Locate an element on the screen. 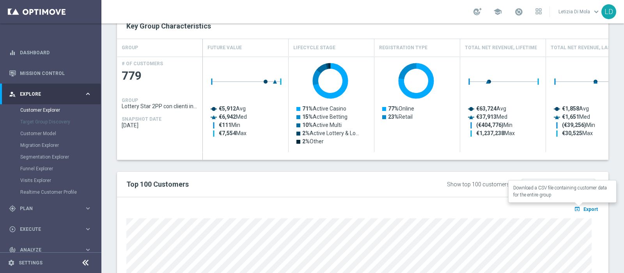 Image resolution: width=624 pixels, height=273 pixels. div: Realtime Customer Profile is located at coordinates (60, 192).